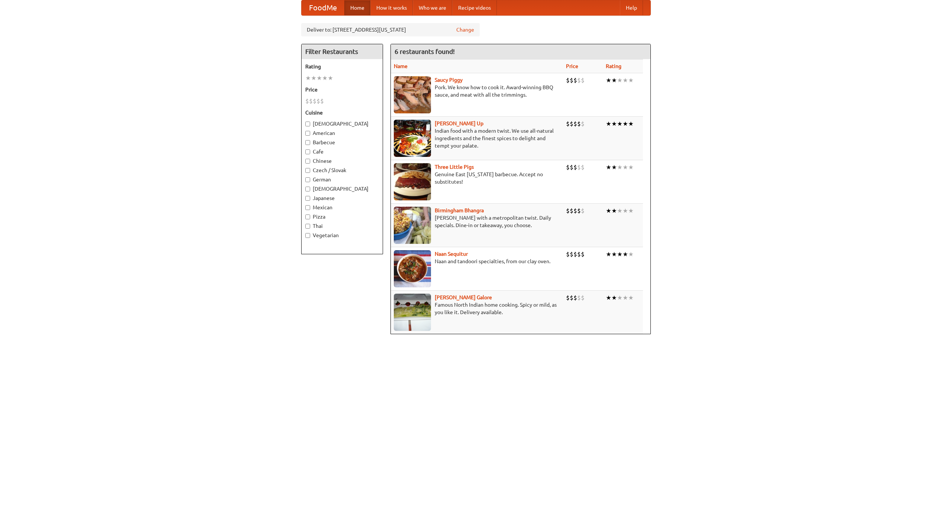 The height and width of the screenshot is (526, 952). What do you see at coordinates (323, 8) in the screenshot?
I see `a: FoodMe` at bounding box center [323, 8].